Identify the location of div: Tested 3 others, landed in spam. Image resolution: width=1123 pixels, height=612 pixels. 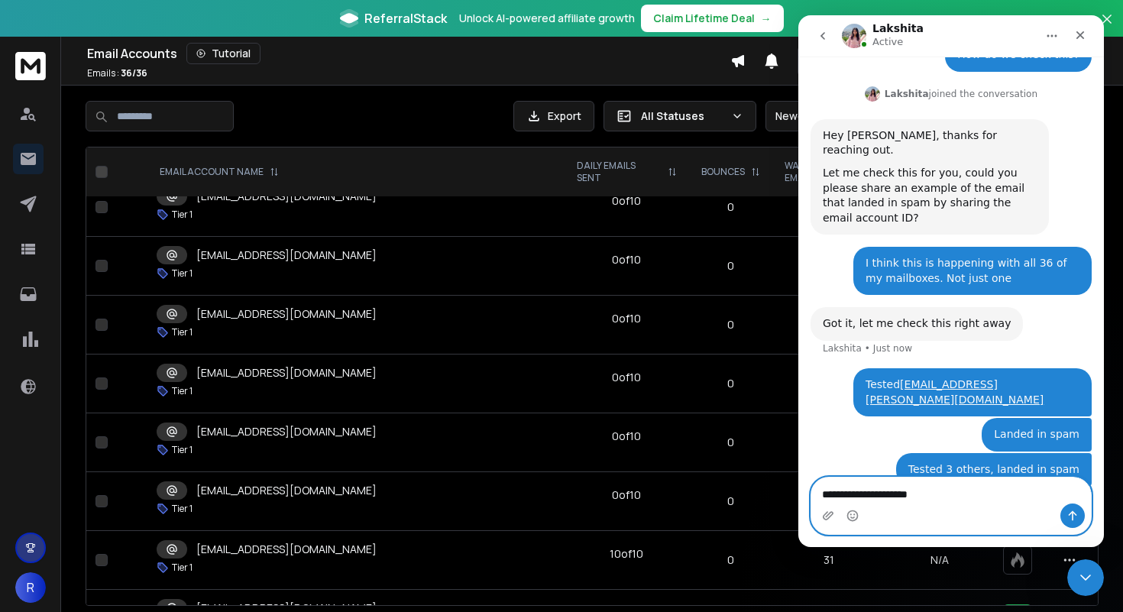
(196, 454).